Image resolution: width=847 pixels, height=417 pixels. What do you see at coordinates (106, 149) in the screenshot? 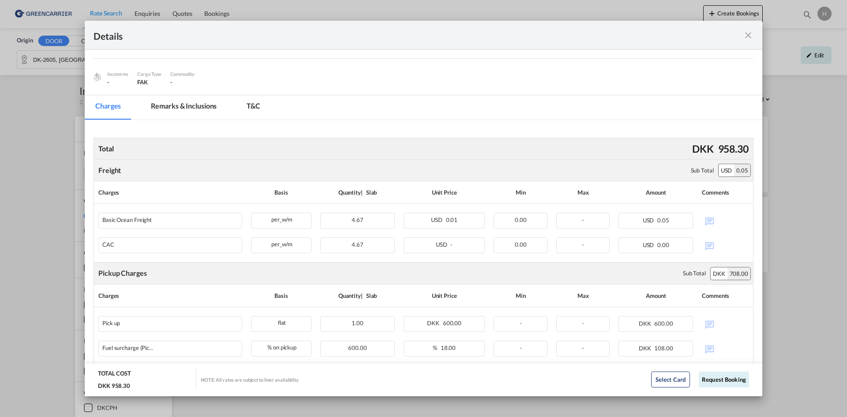
I see `div: Total` at bounding box center [106, 149].